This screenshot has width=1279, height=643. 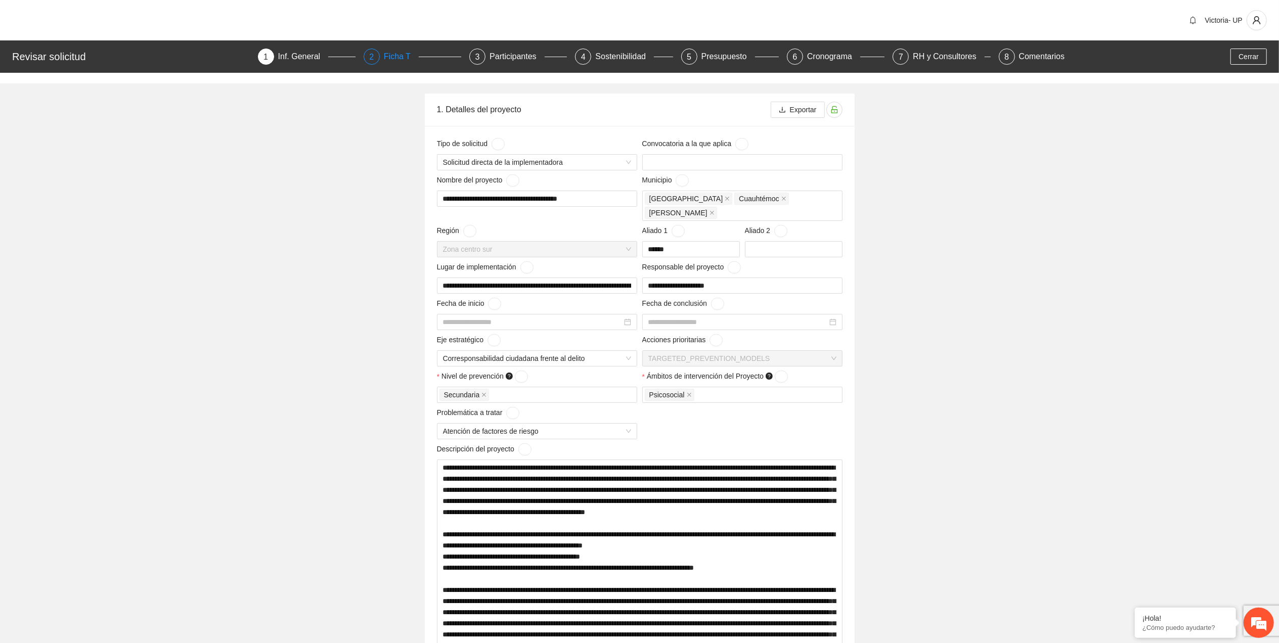 What do you see at coordinates (666, 181) in the screenshot?
I see `span: Municipio` at bounding box center [666, 181].